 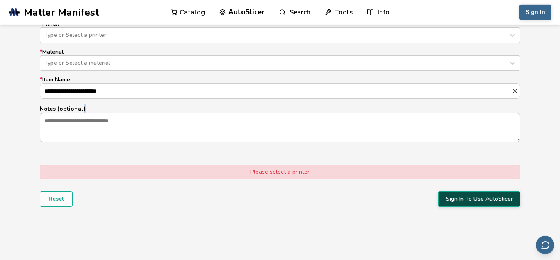 I want to click on button: Sign In To Use AutoSlicer, so click(x=479, y=199).